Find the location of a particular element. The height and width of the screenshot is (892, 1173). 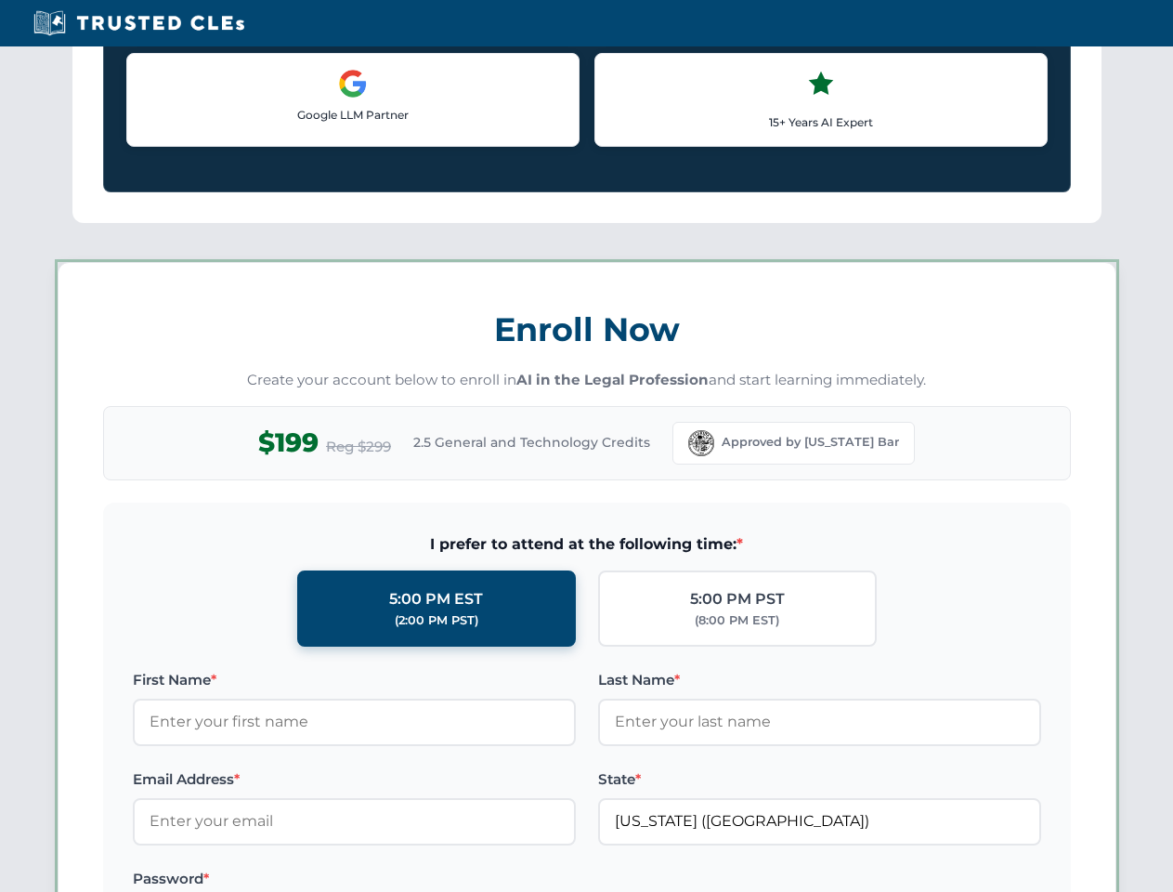

div: (2:00 PM PST) is located at coordinates (436, 620).